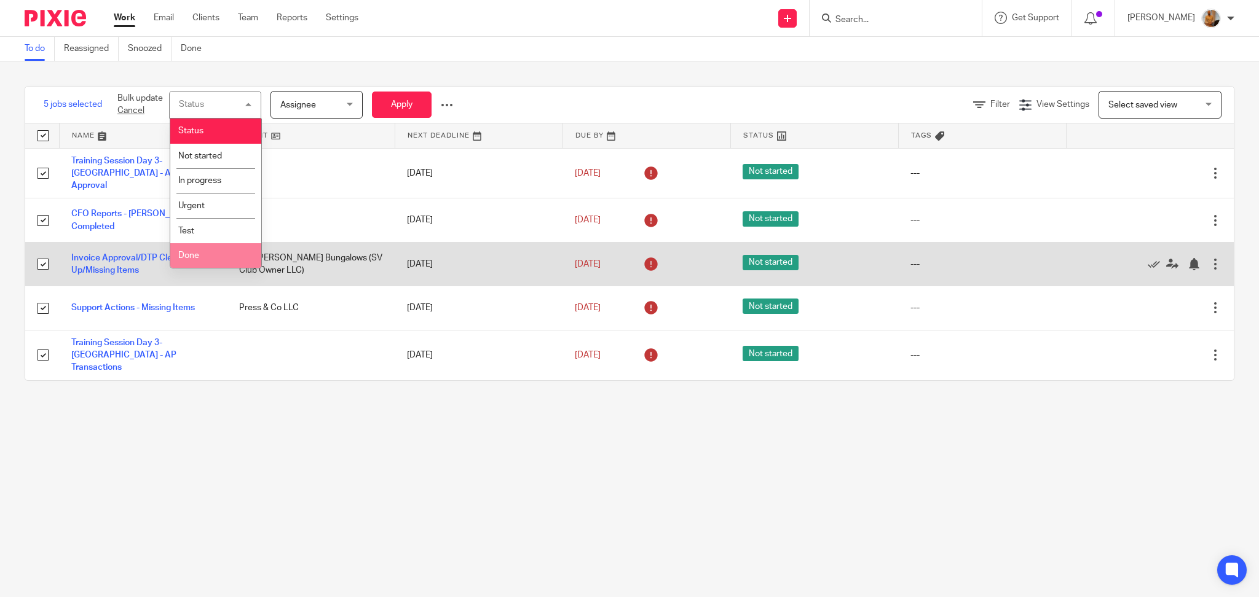 This screenshot has width=1259, height=597. Describe the element at coordinates (1143, 105) in the screenshot. I see `span: Select saved view` at that location.